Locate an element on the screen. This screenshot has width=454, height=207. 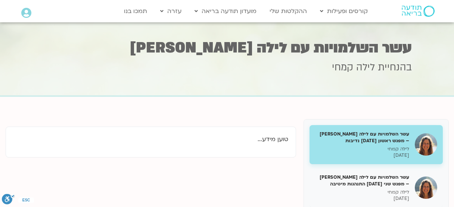
img: עשר השלמויות עם לילה קמחי – מפגש שני 03/10/24 התנהגות מיטיבה is located at coordinates (426, 188).